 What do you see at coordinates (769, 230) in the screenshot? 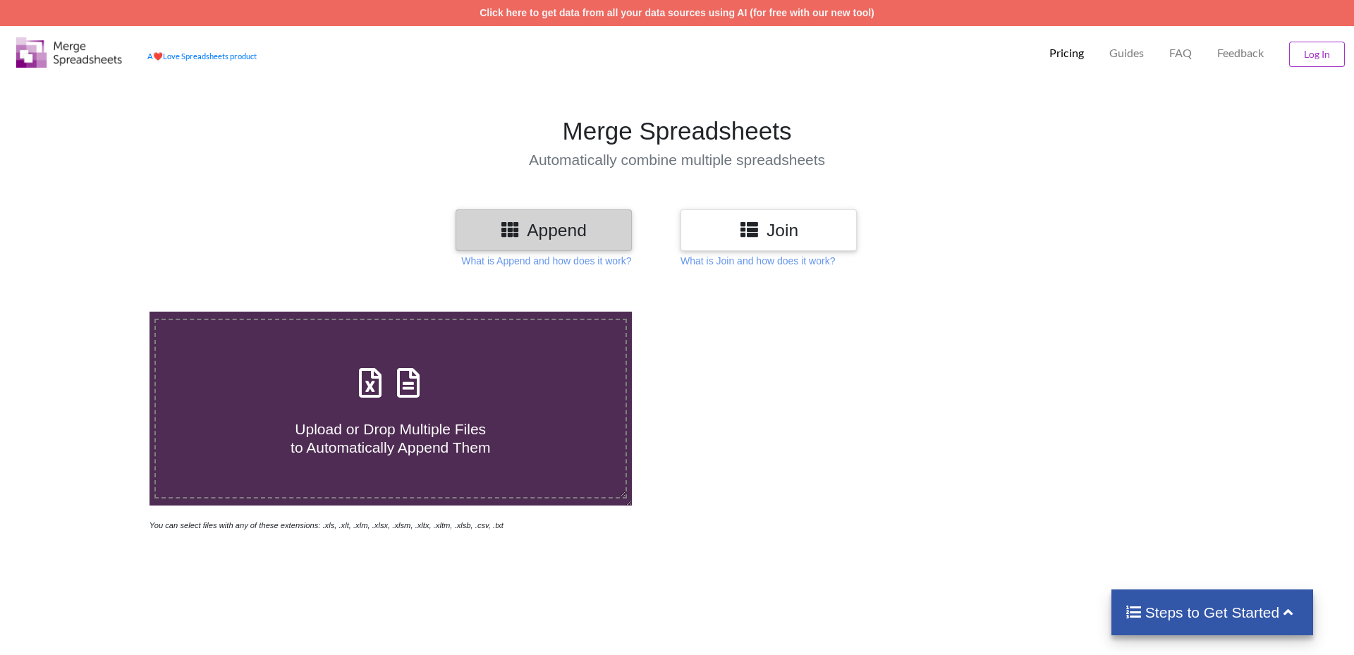
I see `h3: Join` at bounding box center [769, 230].